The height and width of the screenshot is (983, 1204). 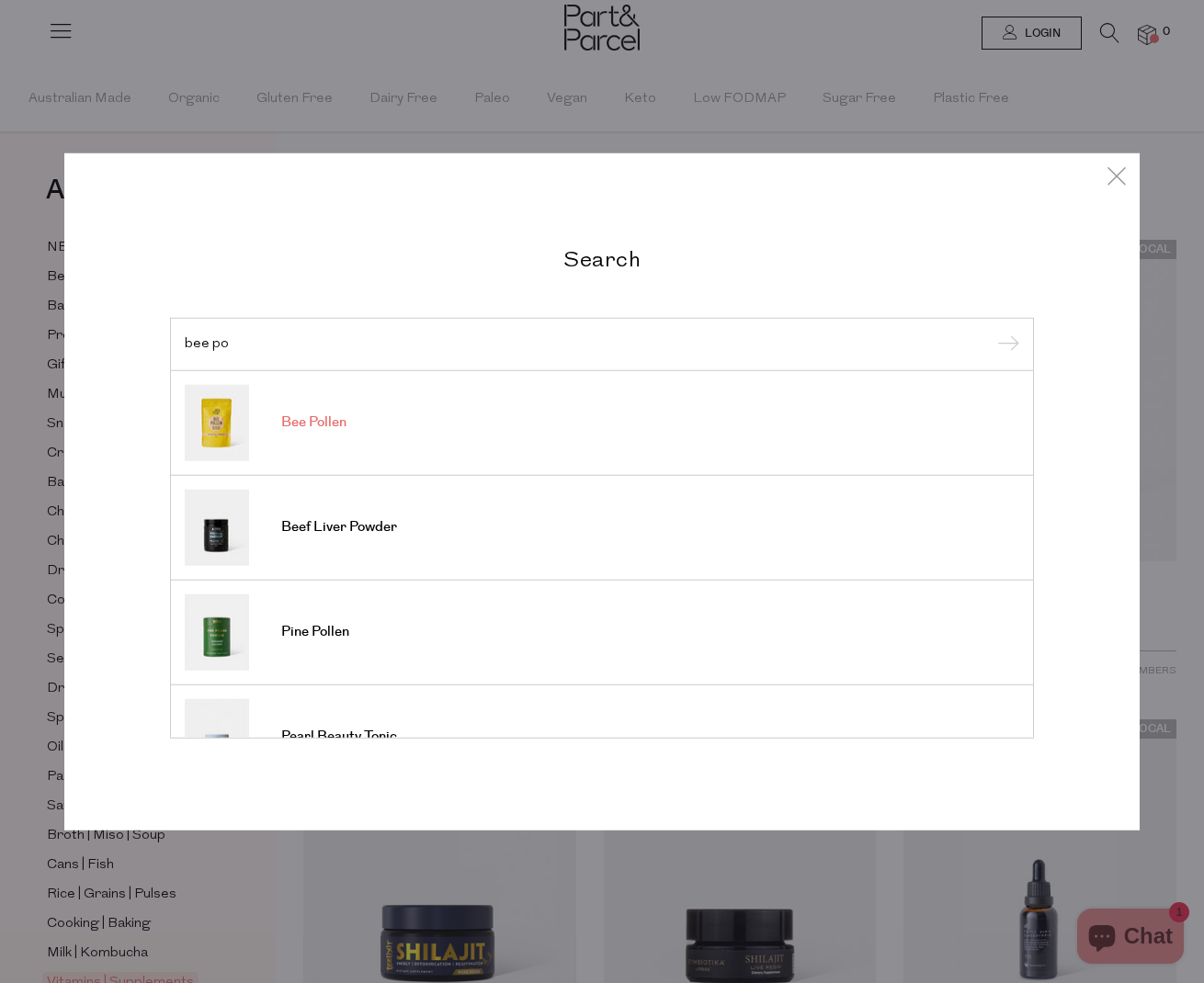 What do you see at coordinates (217, 422) in the screenshot?
I see `img: Bee Pollen` at bounding box center [217, 422].